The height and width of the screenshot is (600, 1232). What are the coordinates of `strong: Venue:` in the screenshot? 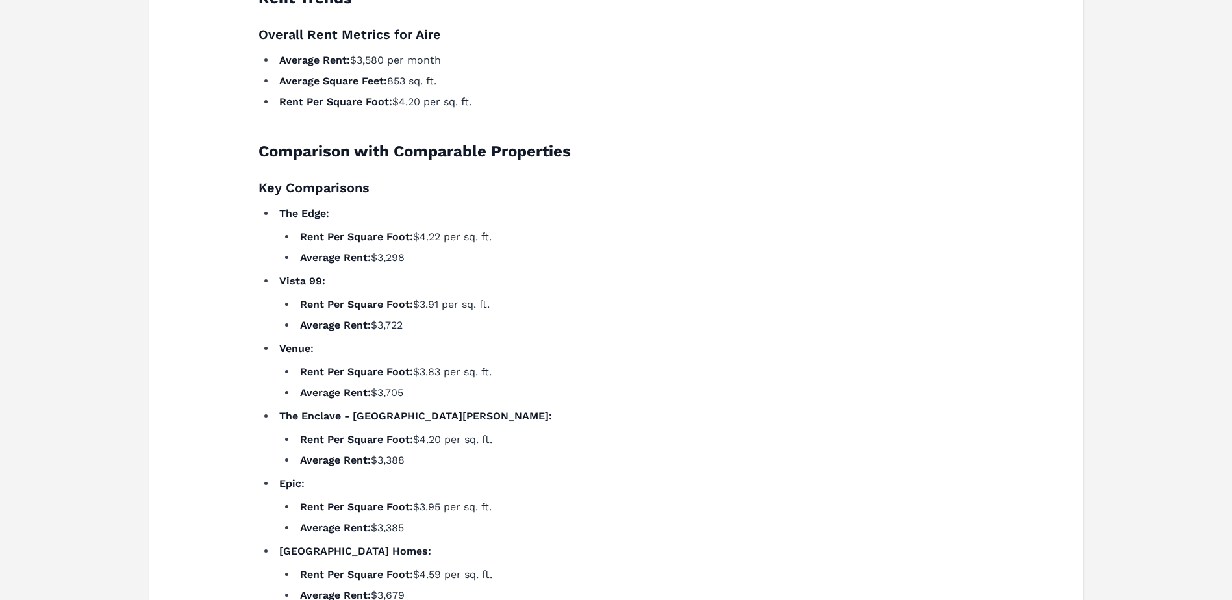 It's located at (296, 348).